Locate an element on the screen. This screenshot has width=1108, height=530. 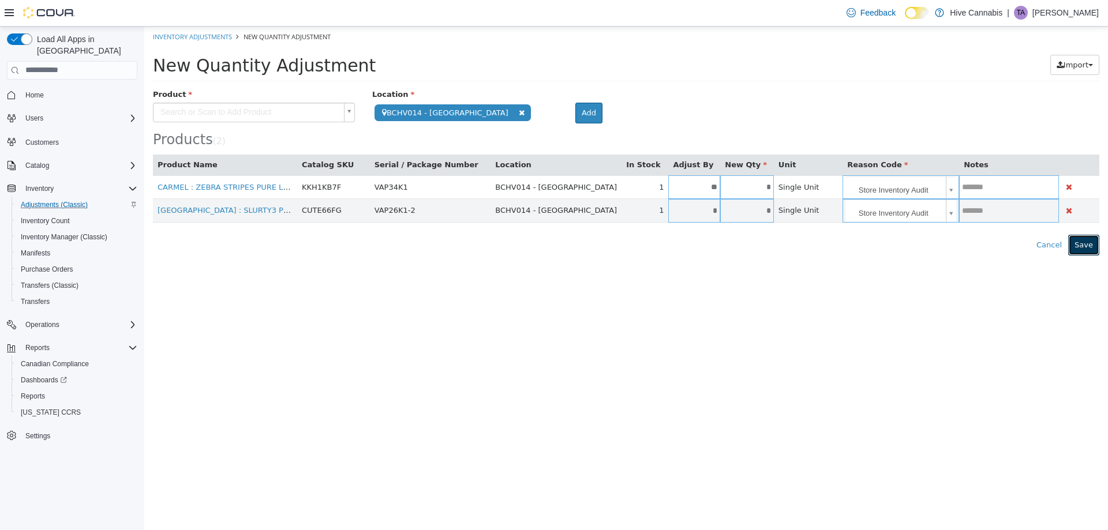
button: In Stock is located at coordinates (500, 138).